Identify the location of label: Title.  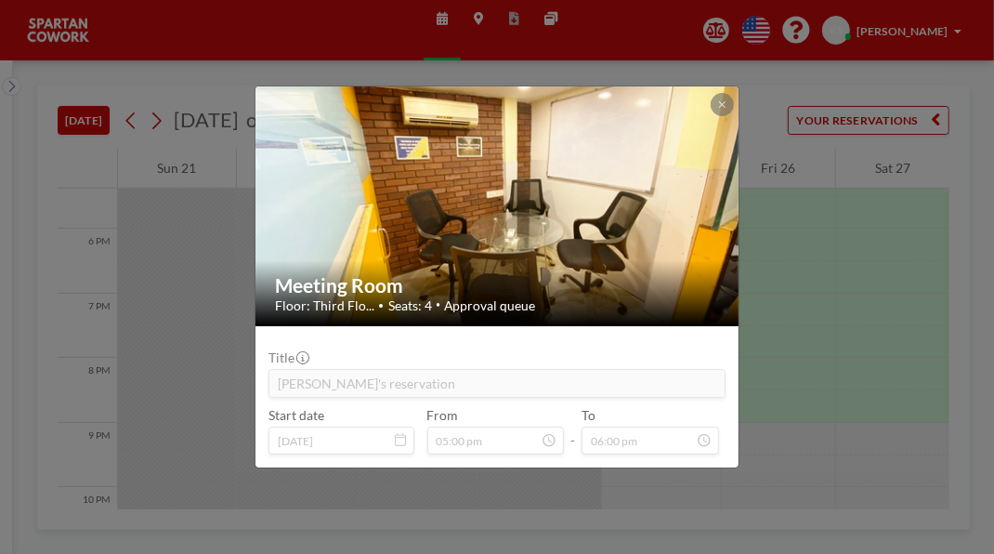
(288, 357).